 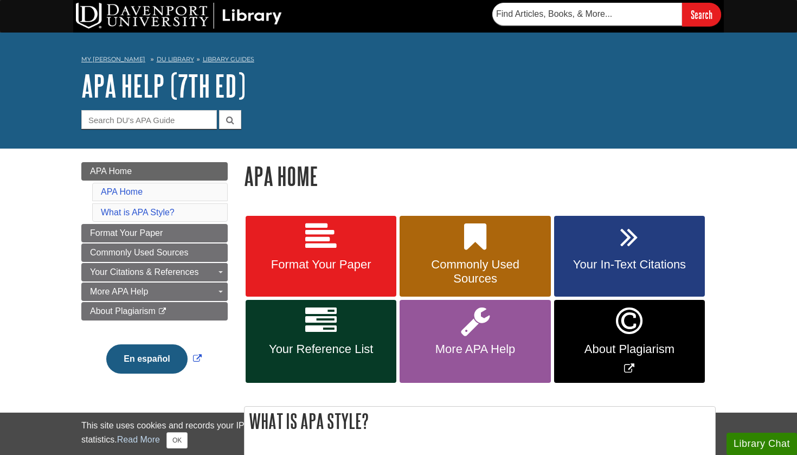 I want to click on div: This site uses cookies and records your IP address for usage statistics. Additionally, we use Goo..., so click(x=399, y=434).